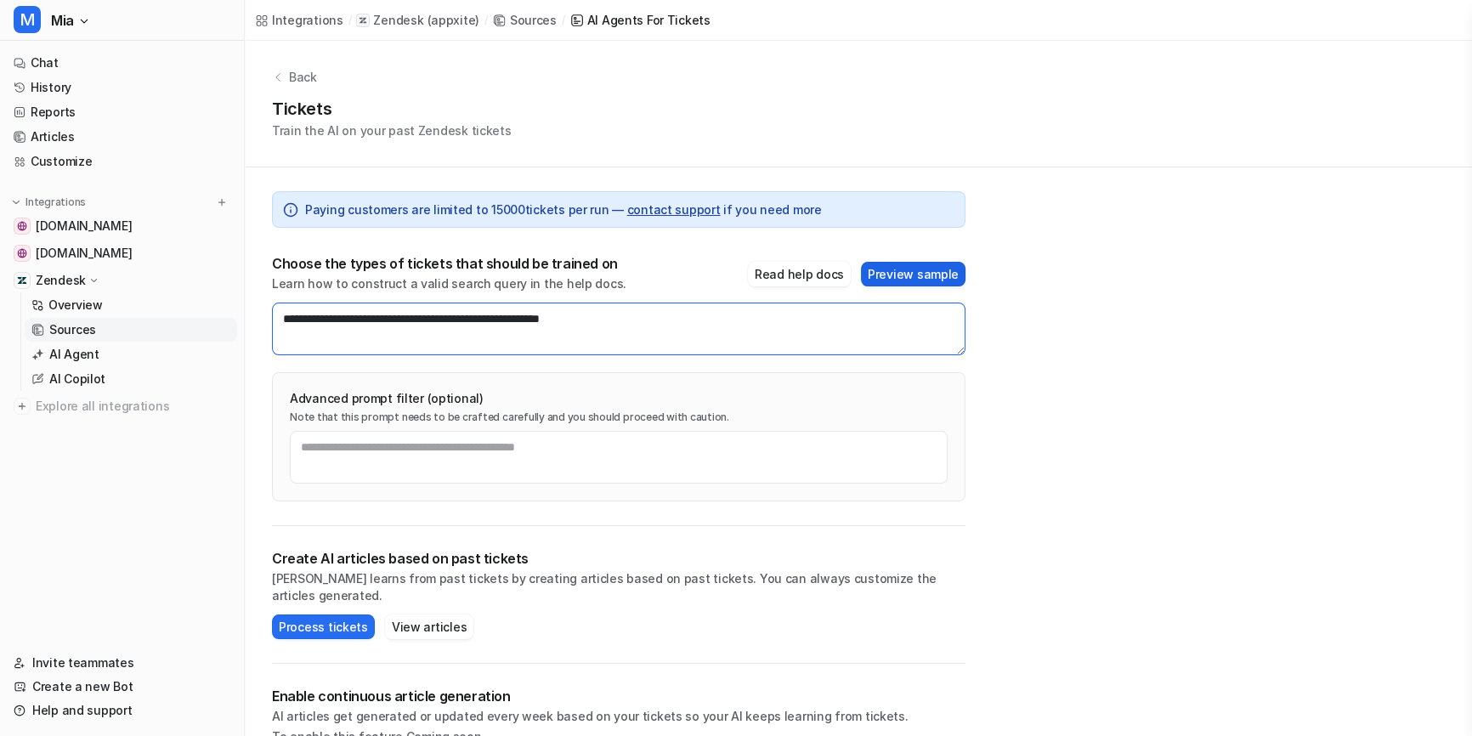 The width and height of the screenshot is (1472, 736). Describe the element at coordinates (122, 63) in the screenshot. I see `a: Chat` at that location.